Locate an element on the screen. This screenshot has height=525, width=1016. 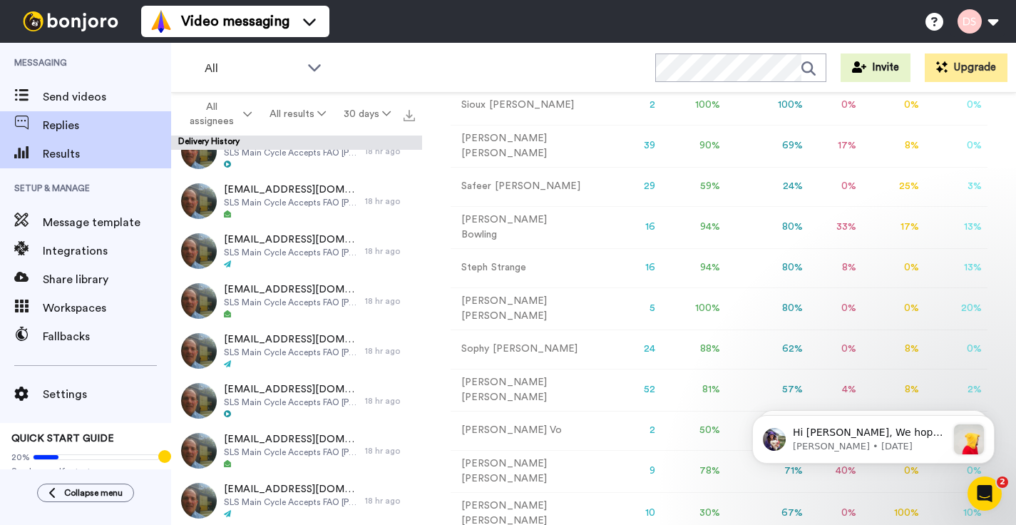
img: vm-color.svg is located at coordinates (161, 21).